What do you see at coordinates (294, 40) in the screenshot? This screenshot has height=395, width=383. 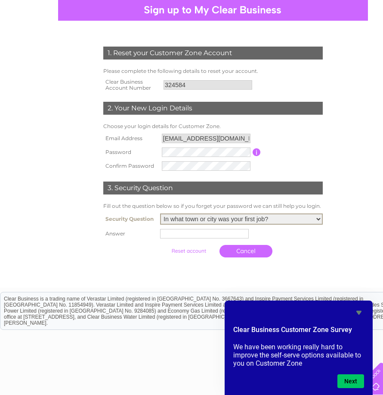 I see `a: Energy` at bounding box center [294, 40].